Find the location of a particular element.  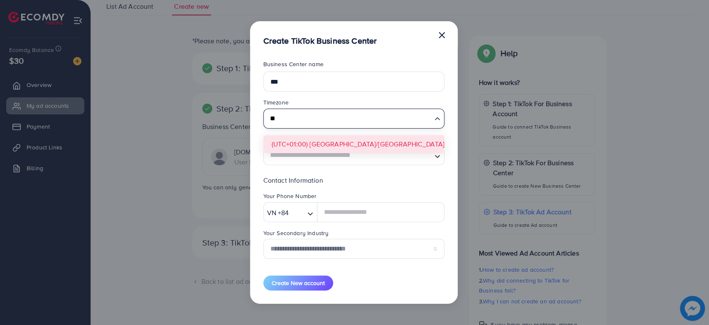

label: Country or region is located at coordinates (287, 139).